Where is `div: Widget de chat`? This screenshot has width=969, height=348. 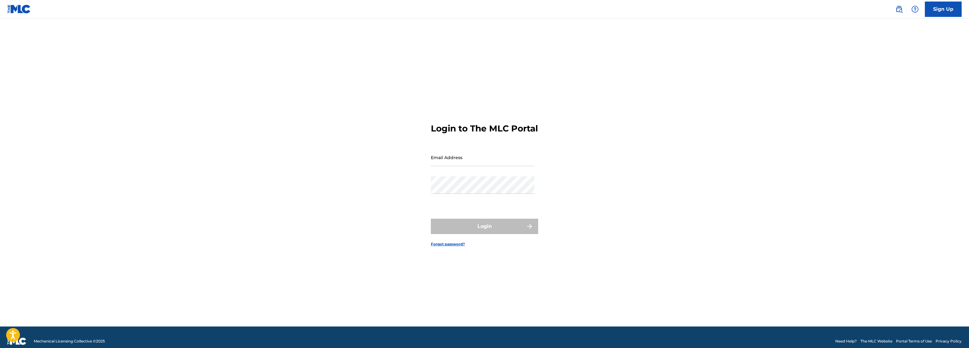
div: Widget de chat is located at coordinates (954, 333).